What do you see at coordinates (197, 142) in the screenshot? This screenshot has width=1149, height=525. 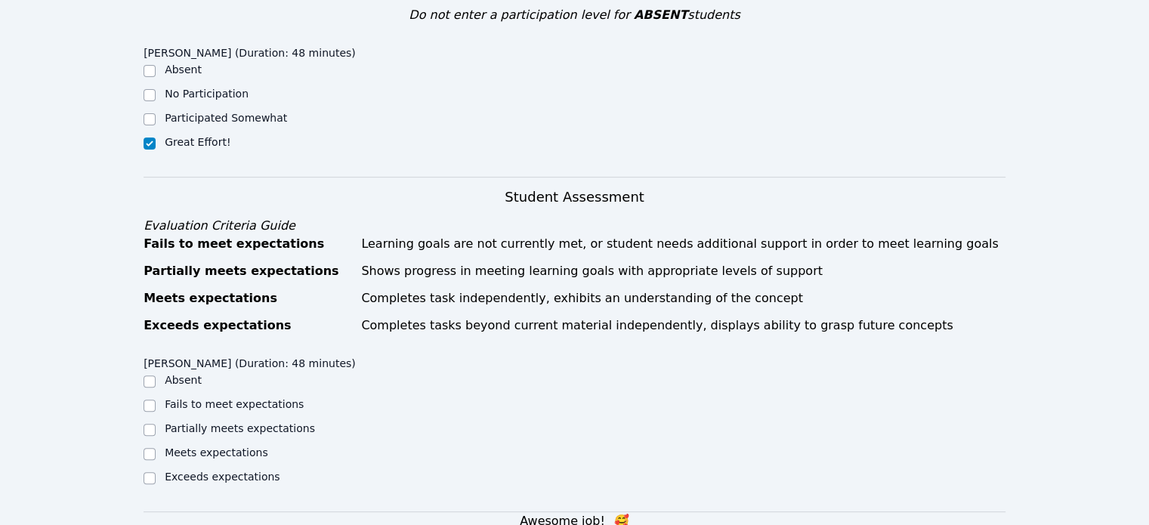 I see `label: Great Effort!` at bounding box center [197, 142].